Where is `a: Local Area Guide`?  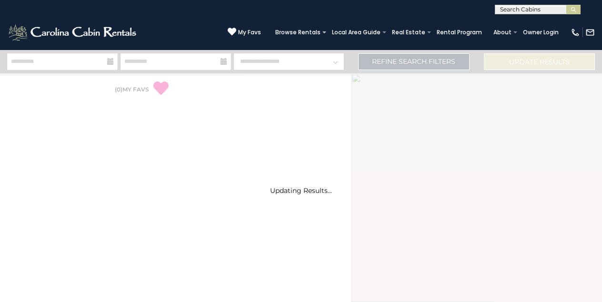
a: Local Area Guide is located at coordinates (356, 32).